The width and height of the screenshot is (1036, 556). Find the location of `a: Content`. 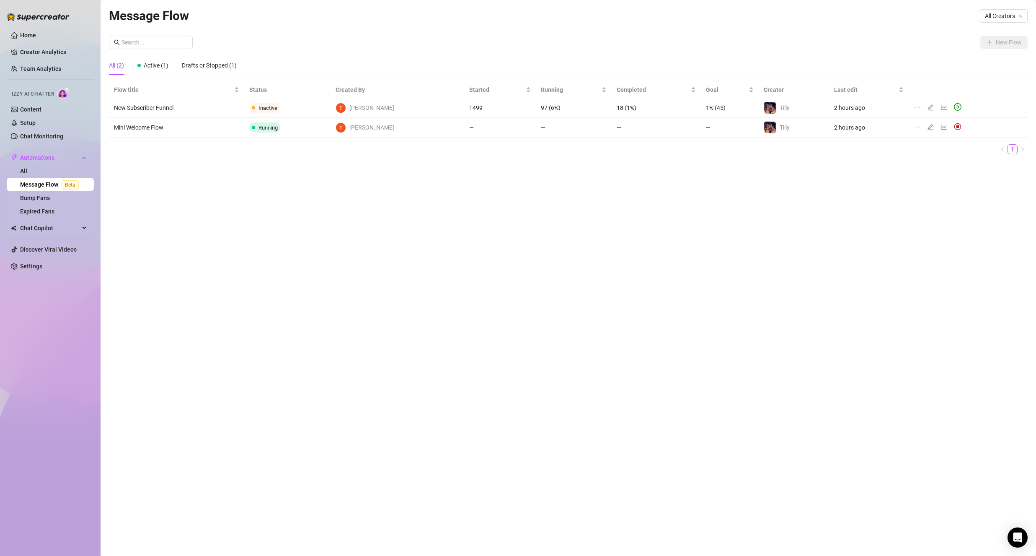

a: Content is located at coordinates (31, 109).